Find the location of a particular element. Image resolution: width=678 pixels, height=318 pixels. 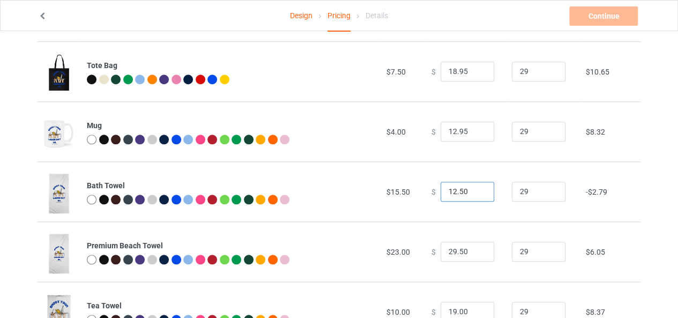

span: -$2.79 is located at coordinates (597, 192).